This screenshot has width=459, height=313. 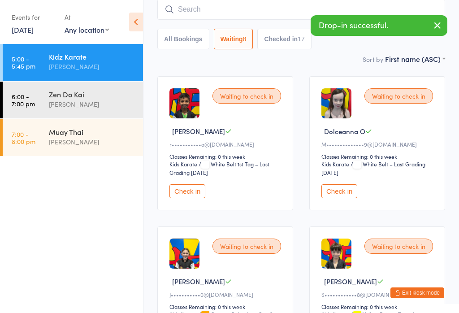 What do you see at coordinates (92, 94) in the screenshot?
I see `div: Zen Do Kai` at bounding box center [92, 94].